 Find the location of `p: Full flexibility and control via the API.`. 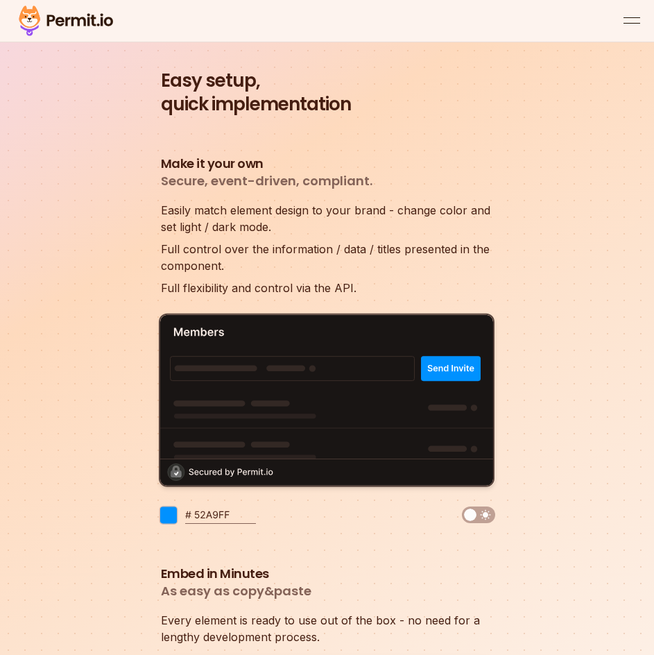

p: Full flexibility and control via the API. is located at coordinates (327, 288).